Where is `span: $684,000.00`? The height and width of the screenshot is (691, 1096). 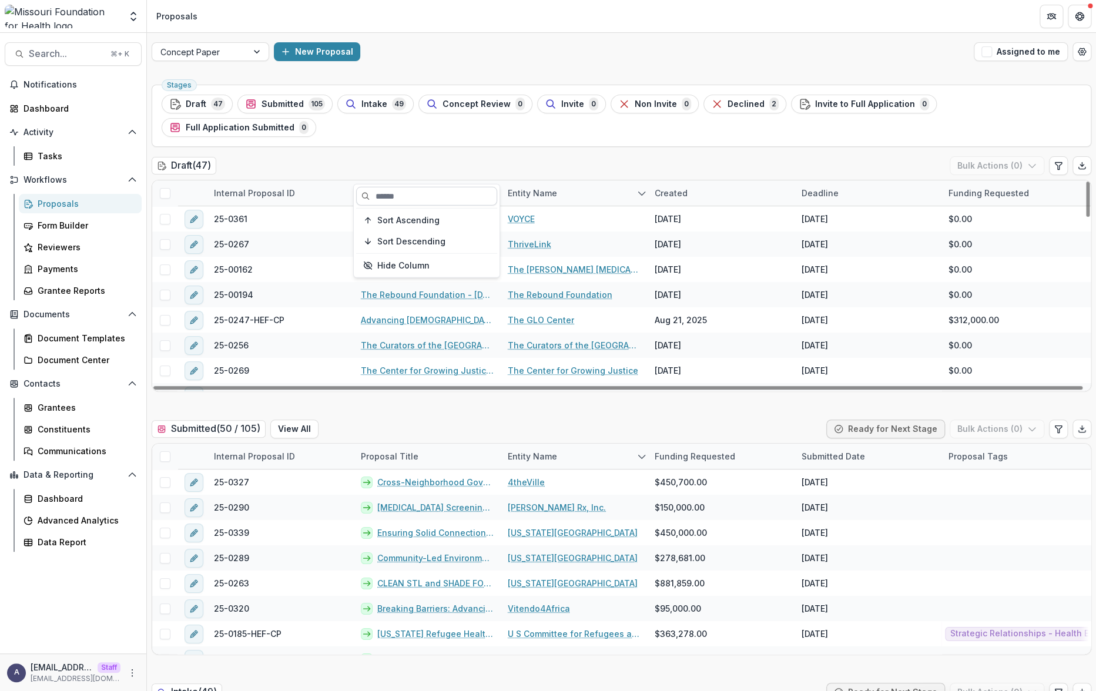 span: $684,000.00 is located at coordinates (681, 659).